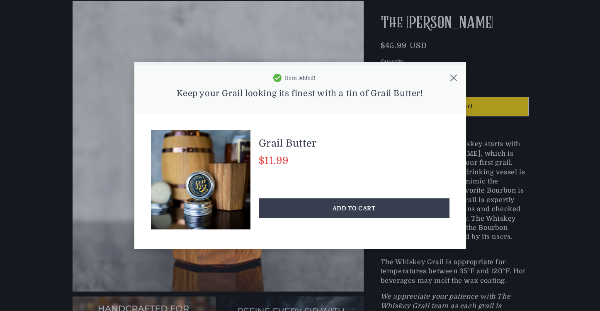  What do you see at coordinates (274, 161) in the screenshot?
I see `span: $11.99` at bounding box center [274, 161].